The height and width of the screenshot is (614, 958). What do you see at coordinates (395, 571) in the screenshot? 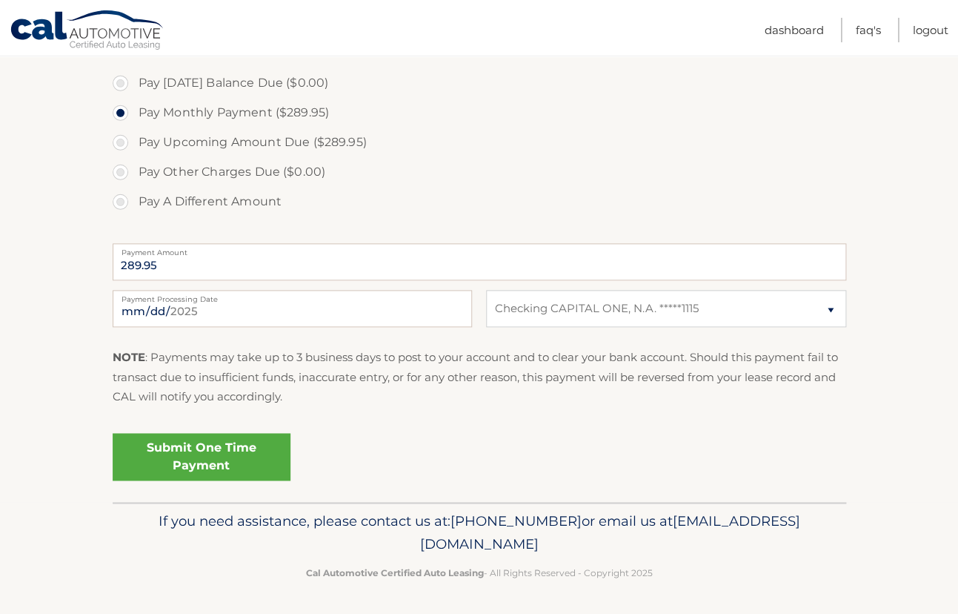
I see `strong: Cal Automotive Certified Auto Leasing` at bounding box center [395, 571].